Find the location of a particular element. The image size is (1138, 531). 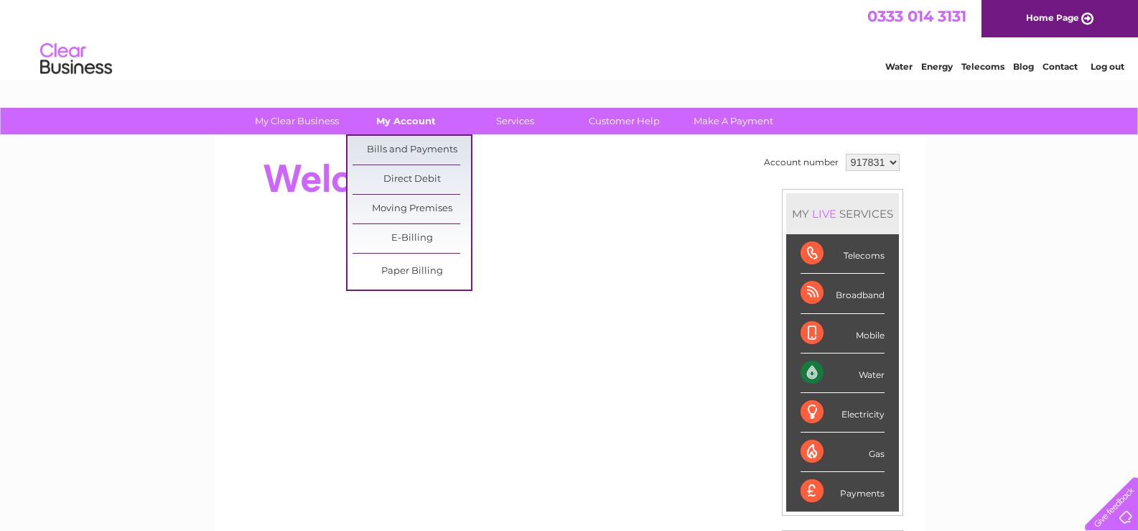

div: Payments is located at coordinates (842, 491).